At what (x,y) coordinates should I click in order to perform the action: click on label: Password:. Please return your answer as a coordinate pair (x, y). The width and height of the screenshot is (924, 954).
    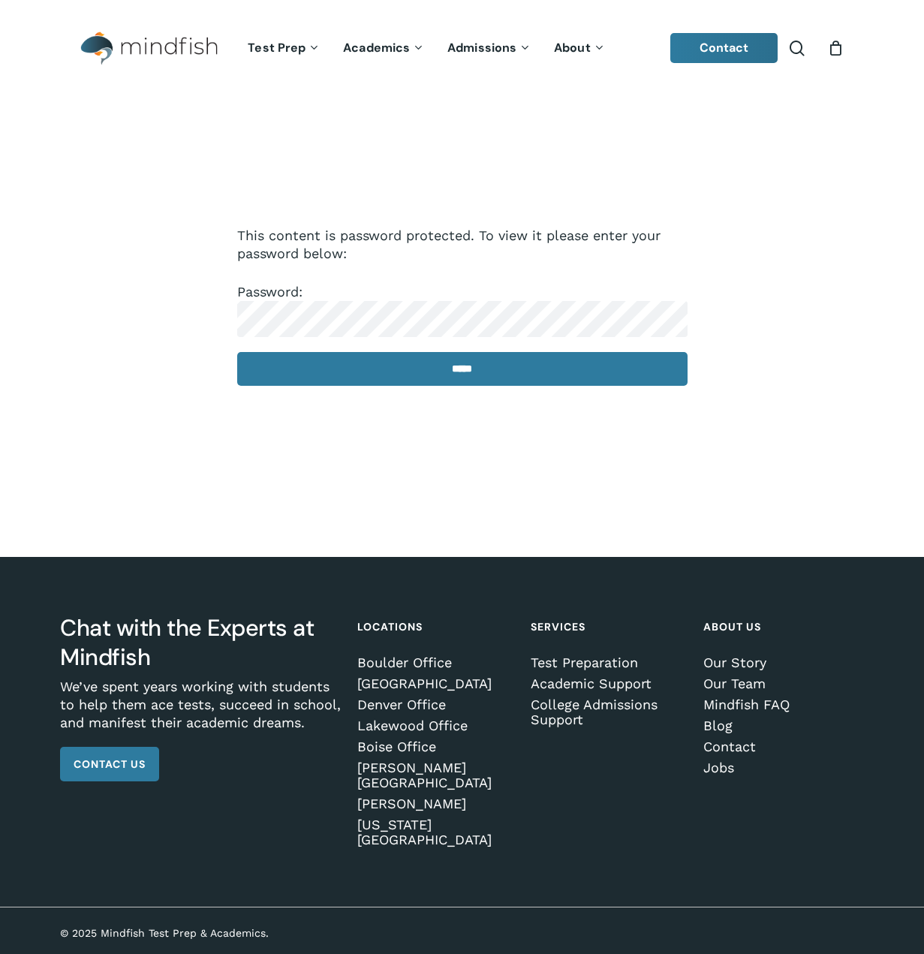
    Looking at the image, I should click on (462, 305).